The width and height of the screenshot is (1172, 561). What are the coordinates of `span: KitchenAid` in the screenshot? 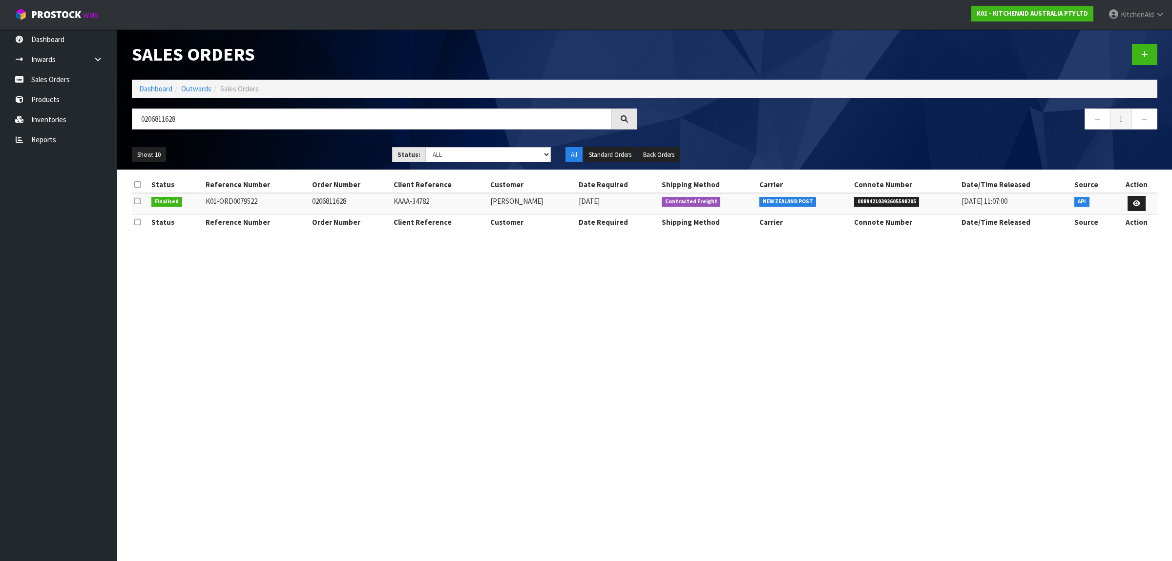 It's located at (1138, 14).